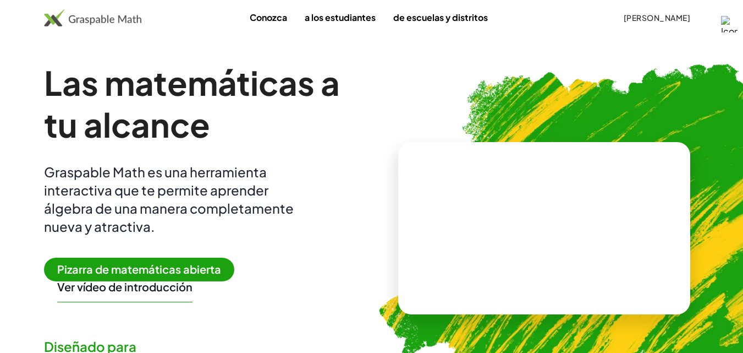 Image resolution: width=743 pixels, height=353 pixels. I want to click on font: a los estudiantes, so click(340, 17).